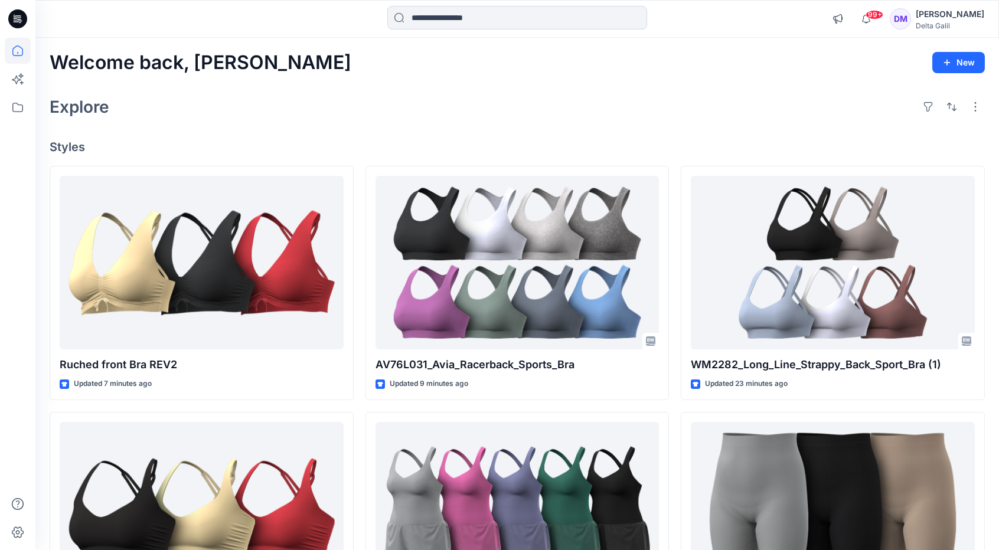 The height and width of the screenshot is (550, 999). What do you see at coordinates (874, 15) in the screenshot?
I see `span: 99+` at bounding box center [874, 15].